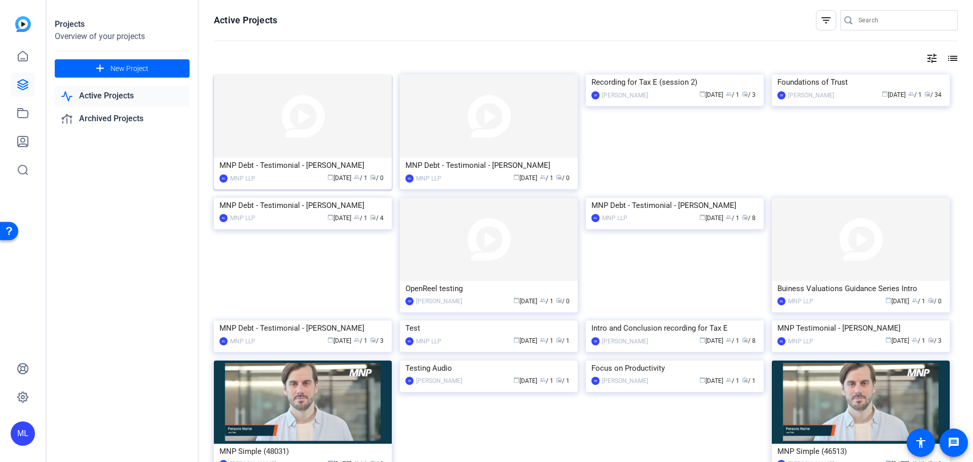 This screenshot has height=462, width=973. What do you see at coordinates (122, 68) in the screenshot?
I see `button: New Project` at bounding box center [122, 68].